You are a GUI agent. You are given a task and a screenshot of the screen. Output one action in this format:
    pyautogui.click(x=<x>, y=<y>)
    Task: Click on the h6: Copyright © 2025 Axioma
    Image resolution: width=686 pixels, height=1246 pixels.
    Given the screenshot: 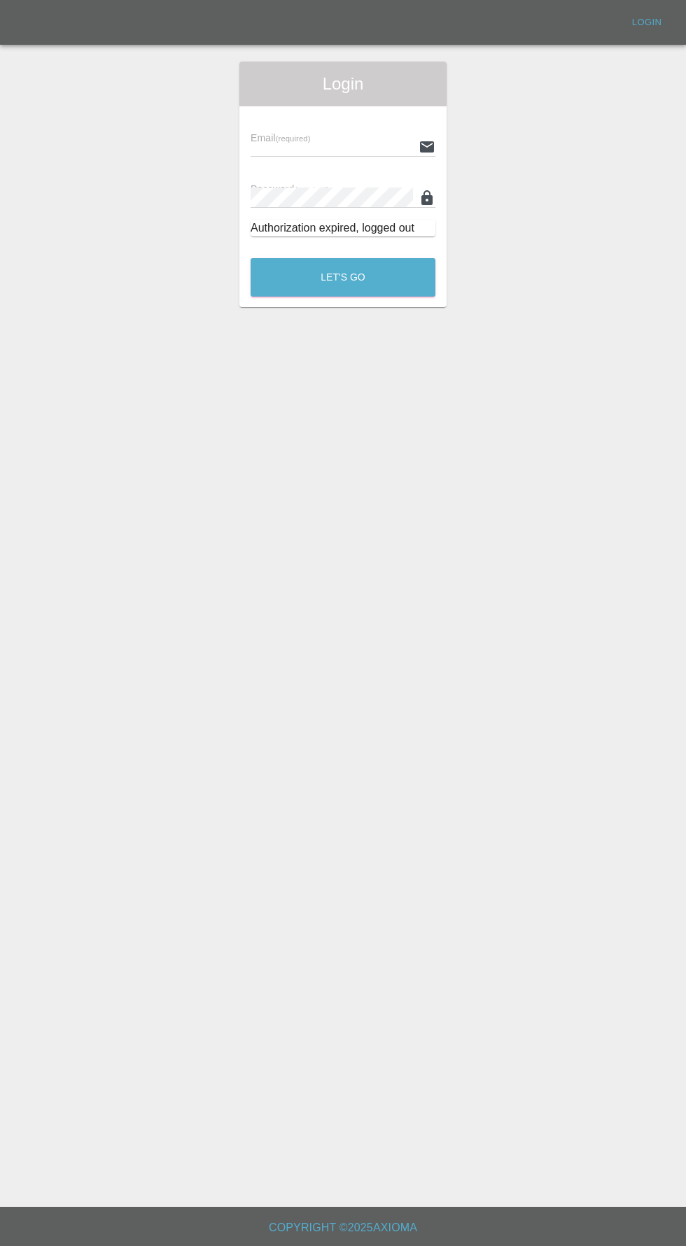 What is the action you would take?
    pyautogui.click(x=343, y=1228)
    